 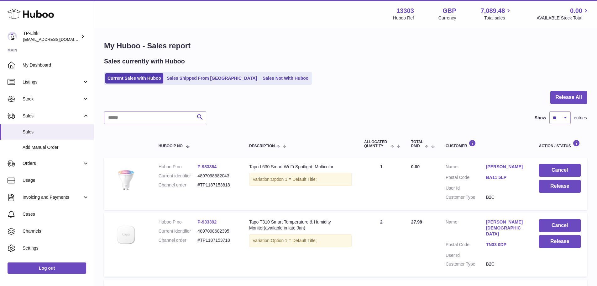 I want to click on div: Tapo T310 Smart Temperature & Humidity Monitor(available in late Jan), so click(x=300, y=225).